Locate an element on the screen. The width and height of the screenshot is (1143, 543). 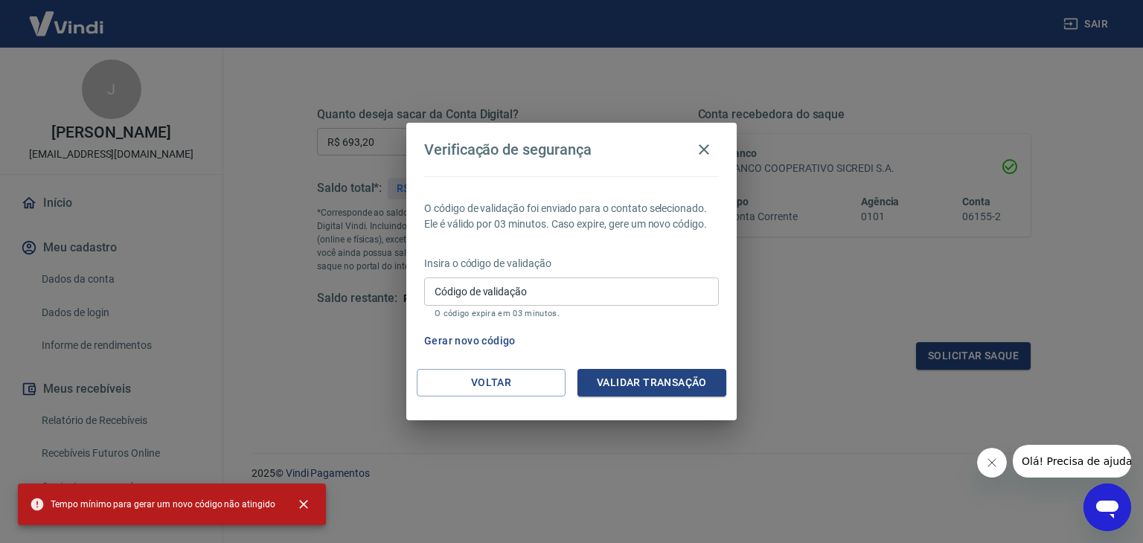
p: O código de validação foi enviado para o contato selecionado. Ele é válido por 03 minutos. Caso e... is located at coordinates (571, 217).